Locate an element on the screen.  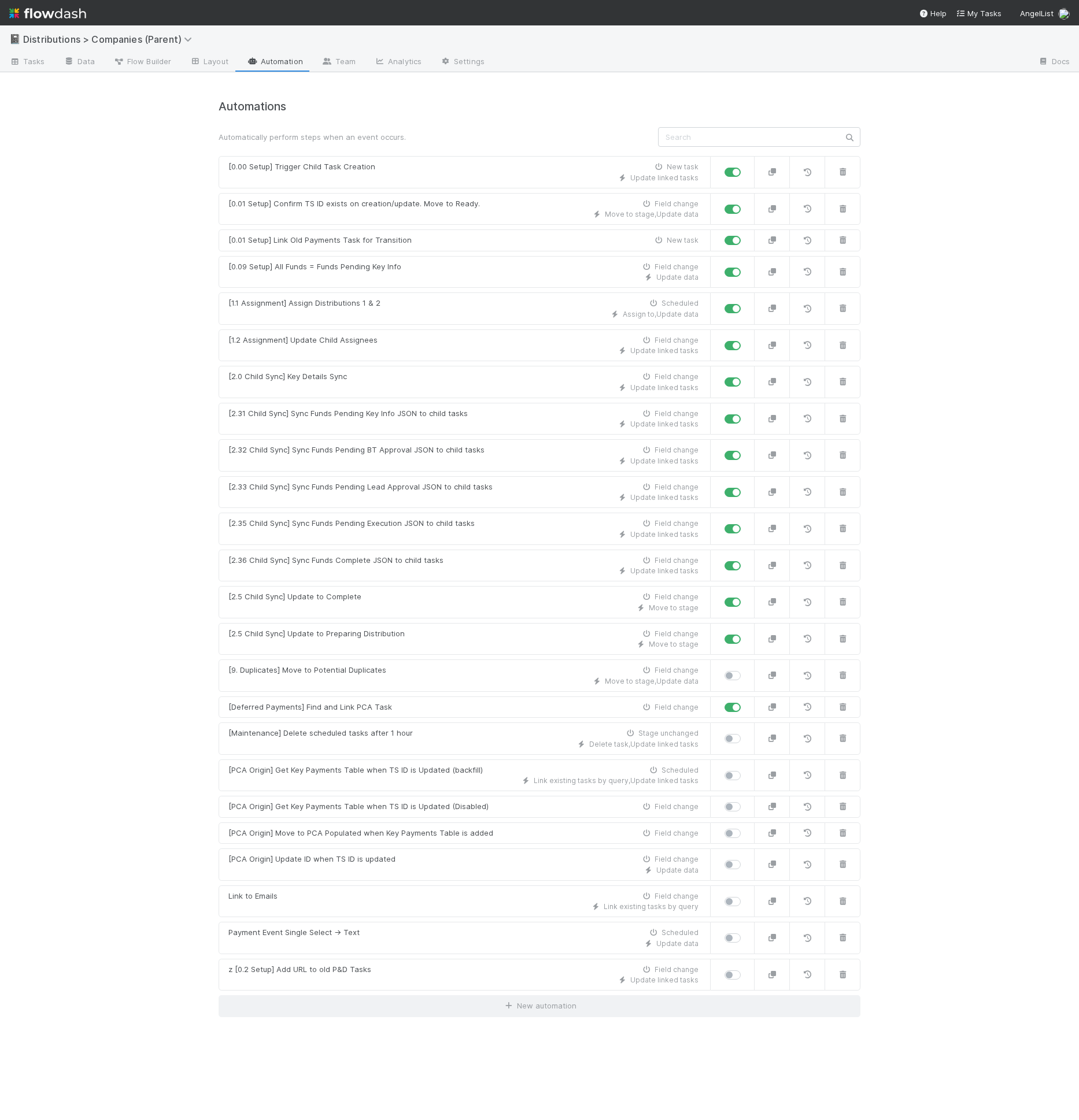
div: Link to Emails is located at coordinates (253, 896).